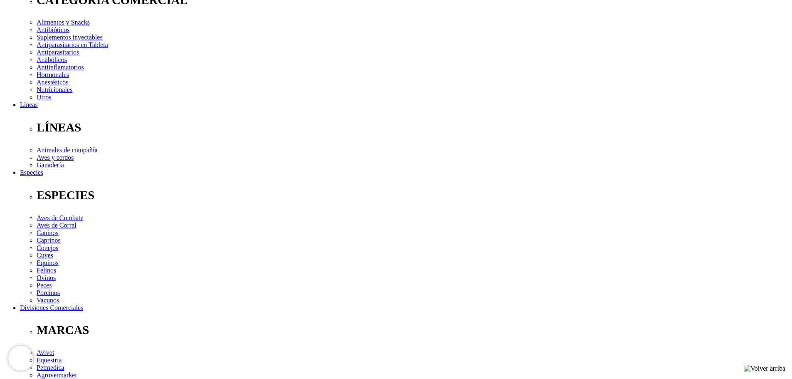 The height and width of the screenshot is (379, 792). I want to click on a: Anestésicos, so click(52, 82).